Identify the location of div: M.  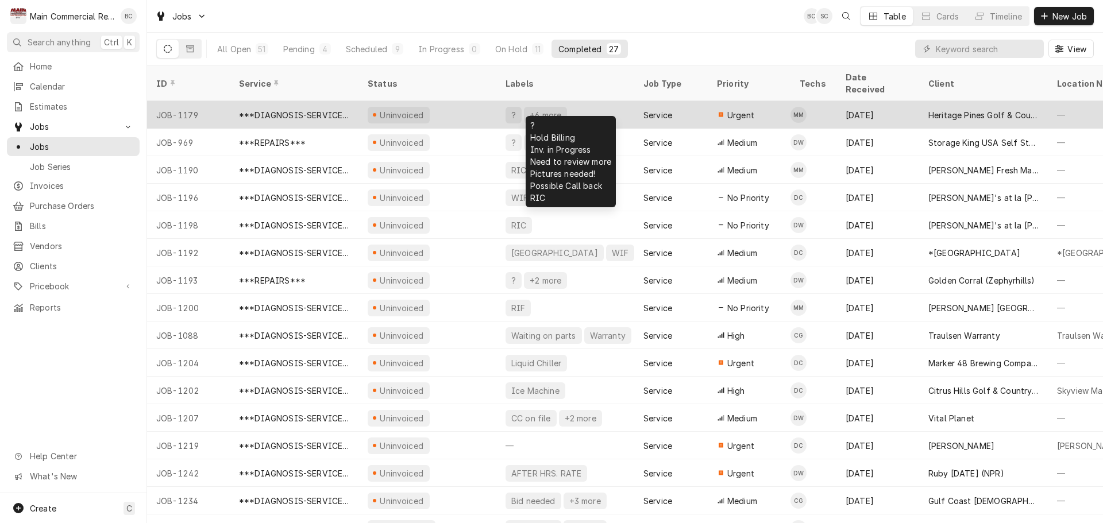
(18, 16).